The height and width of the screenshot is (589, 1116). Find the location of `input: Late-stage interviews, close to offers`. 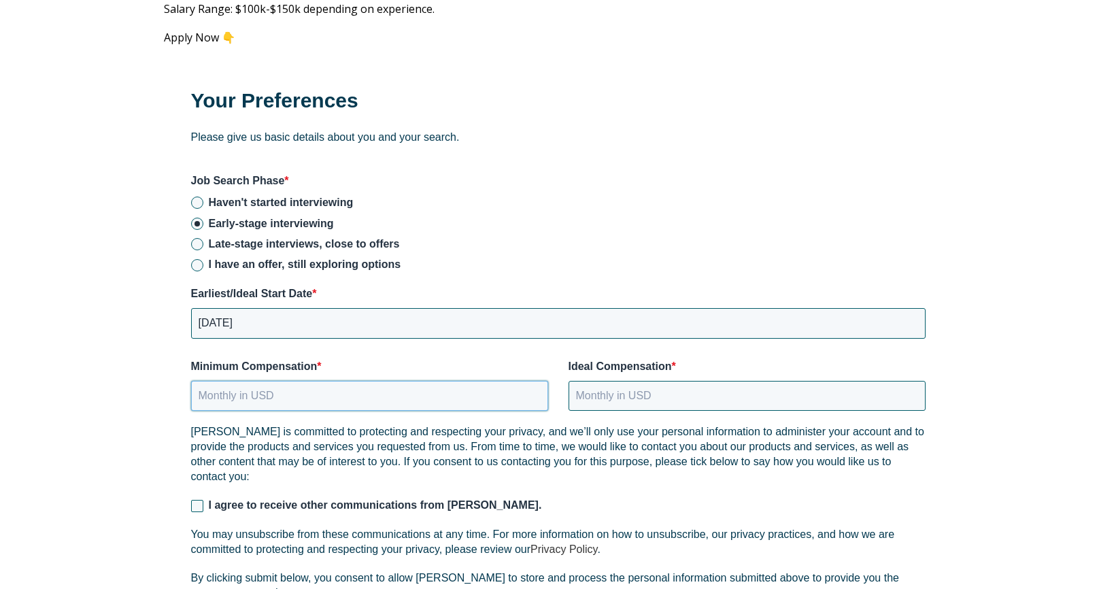

input: Late-stage interviews, close to offers is located at coordinates (197, 244).